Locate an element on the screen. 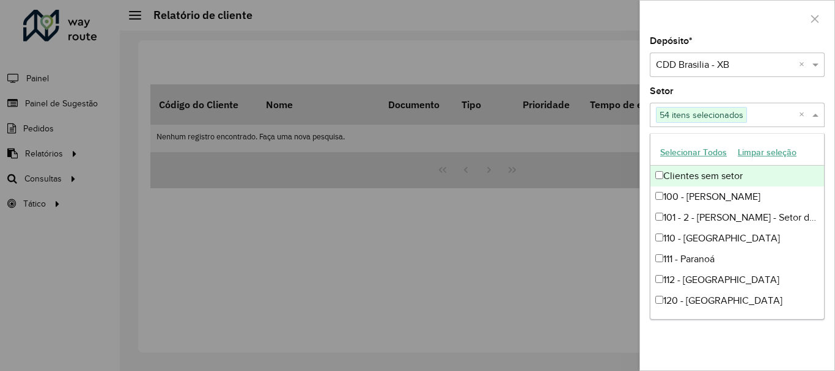  ng-dropdown-panel: Options list is located at coordinates (737, 226).